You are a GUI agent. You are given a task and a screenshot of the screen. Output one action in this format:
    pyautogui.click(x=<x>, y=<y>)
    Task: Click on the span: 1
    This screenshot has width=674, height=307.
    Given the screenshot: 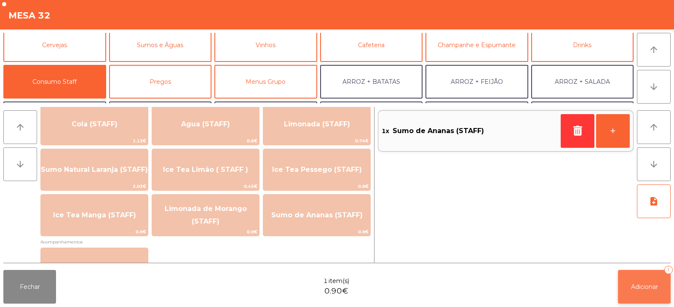 What is the action you would take?
    pyautogui.click(x=326, y=281)
    